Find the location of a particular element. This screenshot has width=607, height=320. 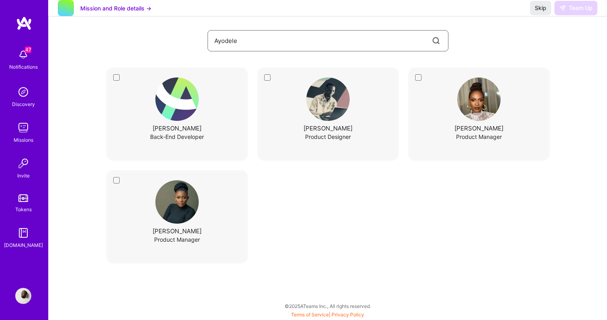

a: Terms of Service is located at coordinates (310, 314).